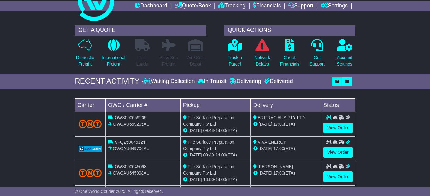 The height and width of the screenshot is (196, 430). What do you see at coordinates (119, 191) in the screenshot?
I see `span: © One World Courier 2025. All rights reserved.` at bounding box center [119, 191].